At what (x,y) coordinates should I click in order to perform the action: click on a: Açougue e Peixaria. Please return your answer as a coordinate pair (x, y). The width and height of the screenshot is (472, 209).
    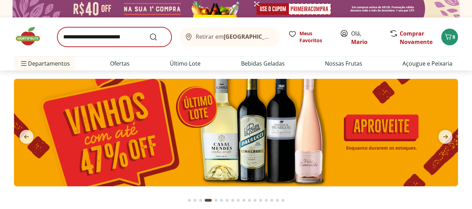
    Looking at the image, I should click on (427, 64).